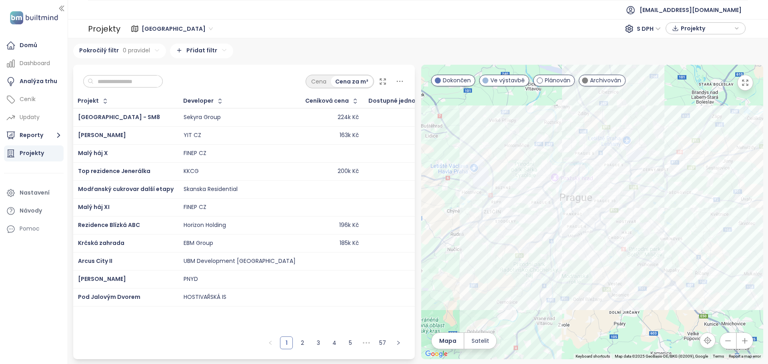 The width and height of the screenshot is (768, 364). Describe the element at coordinates (366, 343) in the screenshot. I see `li: Následujících 5 stran` at that location.